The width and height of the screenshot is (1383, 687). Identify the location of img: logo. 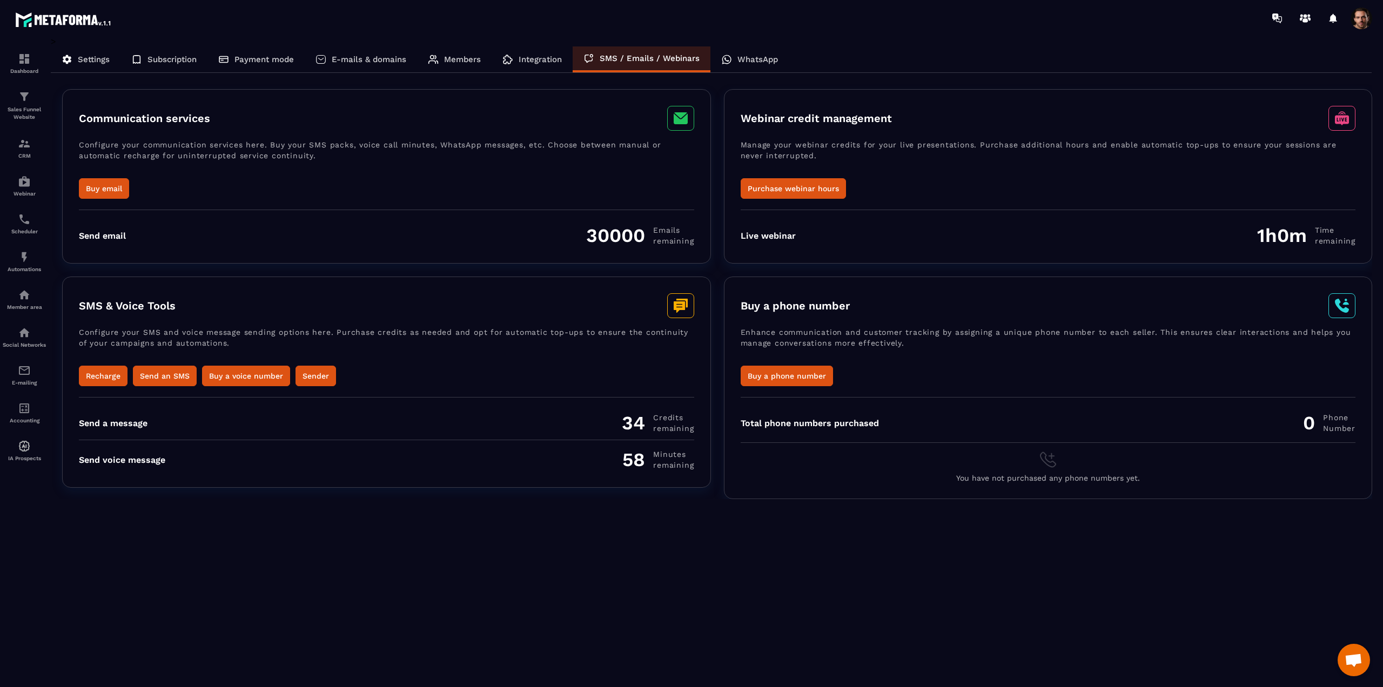
(64, 19).